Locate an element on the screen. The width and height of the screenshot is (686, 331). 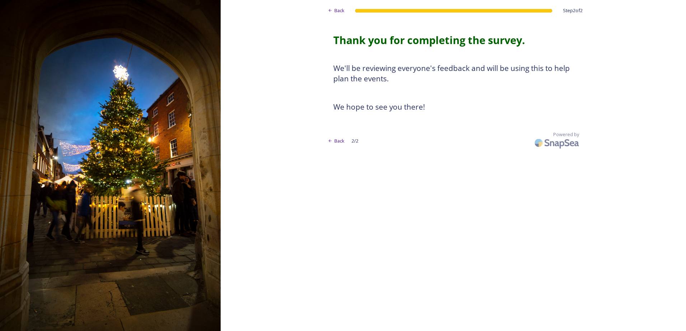
img: SnapSea Logo is located at coordinates (557, 143).